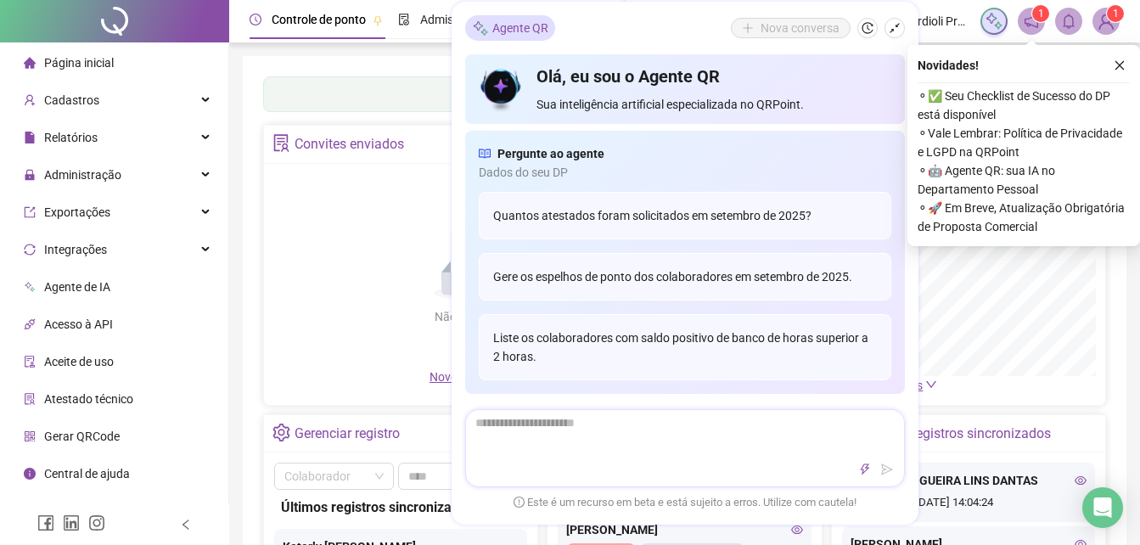 This screenshot has height=545, width=1140. Describe the element at coordinates (501, 89) in the screenshot. I see `img: icon` at that location.